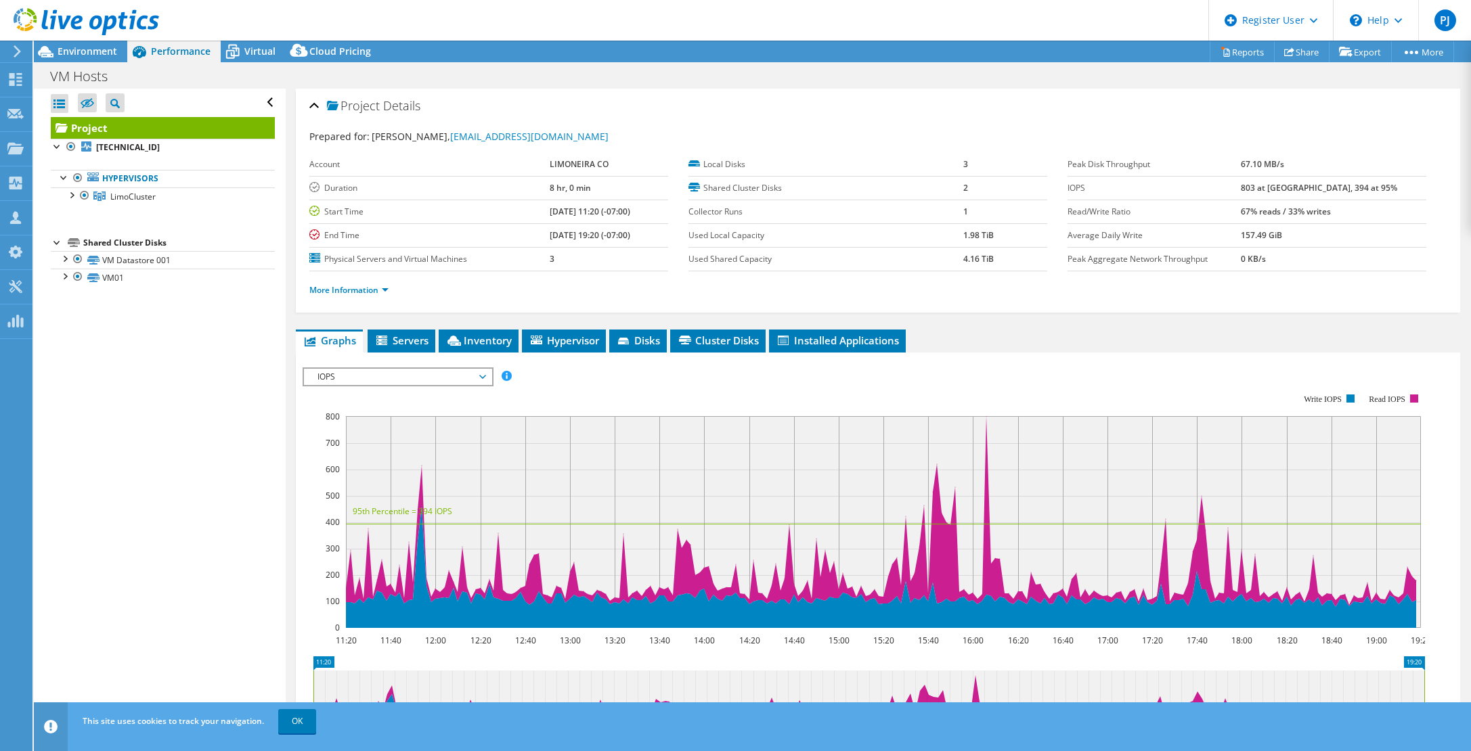  I want to click on b: 67.10 MB/s, so click(1262, 164).